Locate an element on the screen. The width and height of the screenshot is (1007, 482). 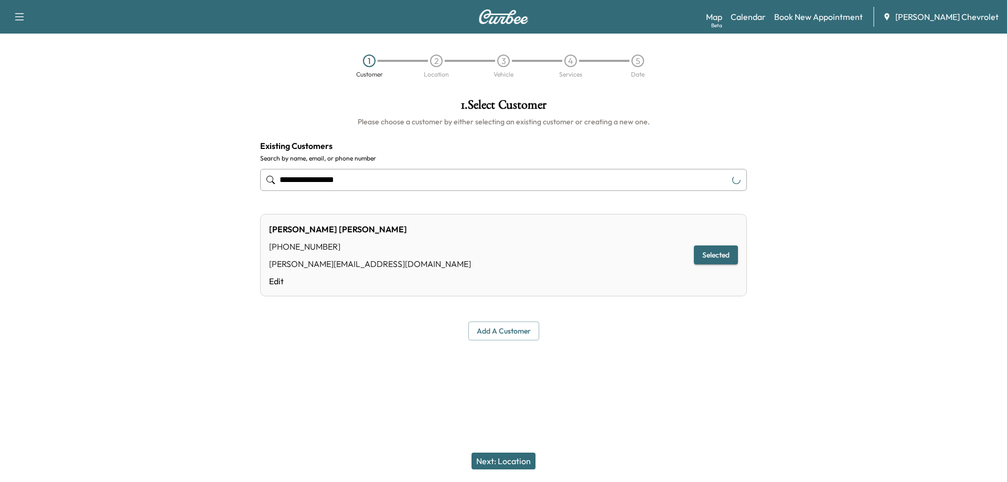
div: Customer is located at coordinates (369, 74).